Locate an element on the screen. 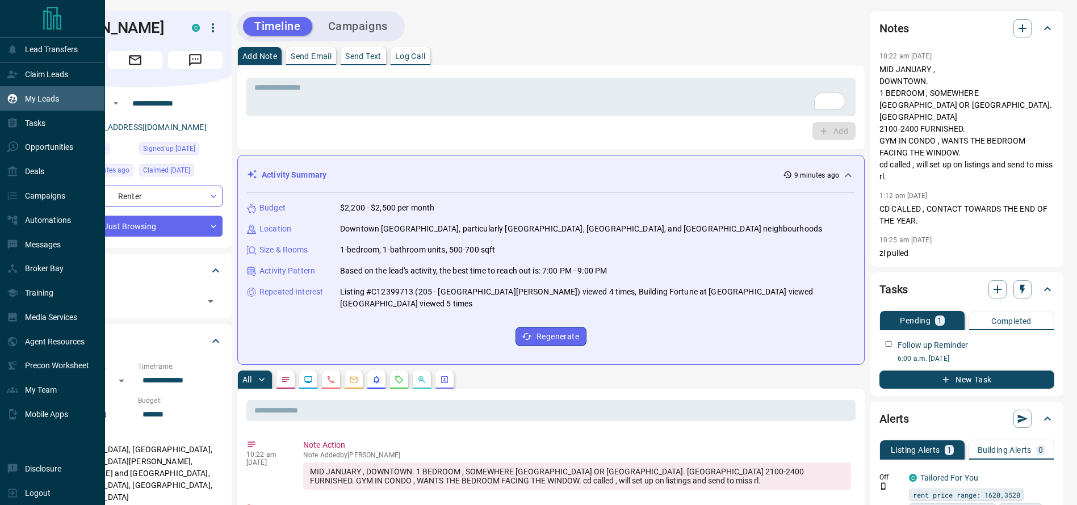  svg: Calls is located at coordinates (331, 380).